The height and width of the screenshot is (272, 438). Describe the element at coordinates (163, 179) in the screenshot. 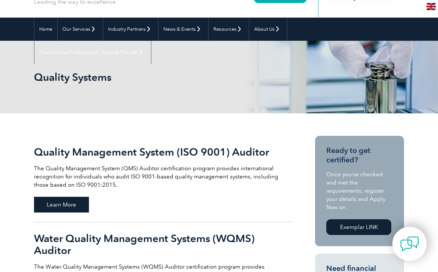

I see `a: Quality Management System (ISO 9001) Auditor The Quality Management System (QMS) Auditor certific...` at that location.